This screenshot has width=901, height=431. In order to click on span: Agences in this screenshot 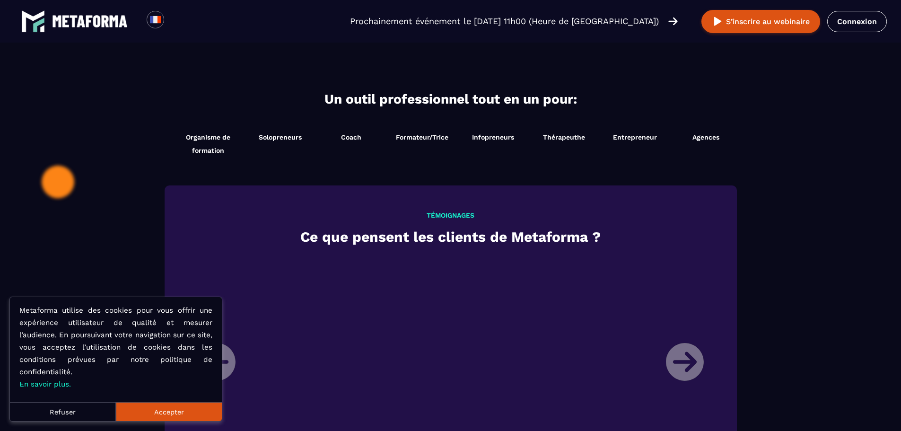, I will do `click(706, 137)`.